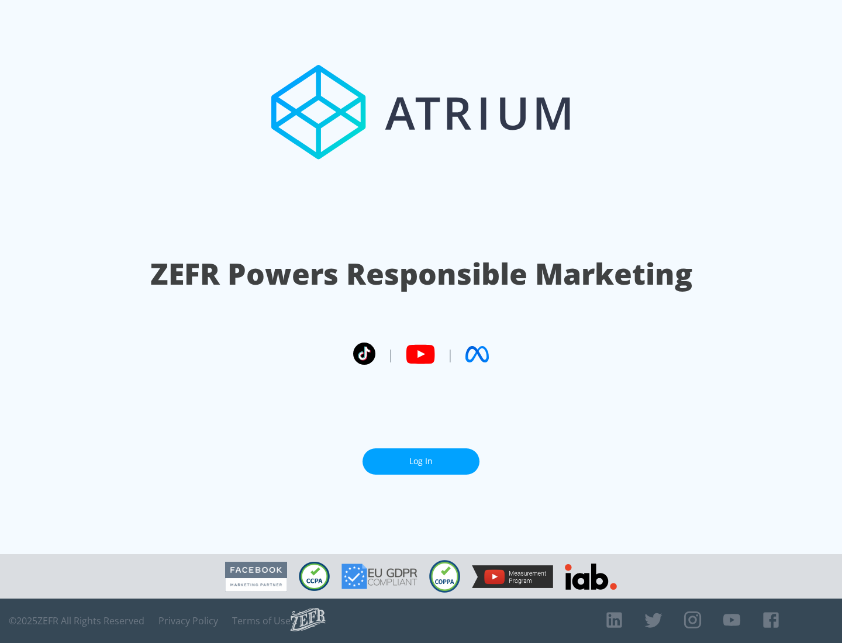 The width and height of the screenshot is (842, 643). I want to click on h1: ZEFR Powers Responsible Marketing, so click(421, 274).